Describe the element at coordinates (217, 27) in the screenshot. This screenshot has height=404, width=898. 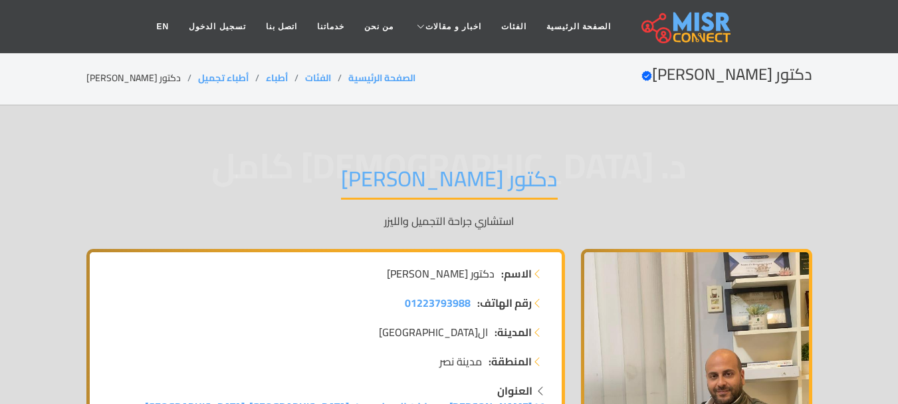
I see `a: تسجيل الدخول` at that location.